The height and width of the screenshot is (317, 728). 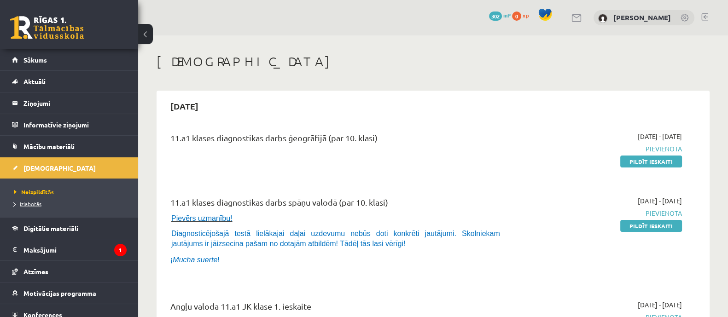 What do you see at coordinates (69, 146) in the screenshot?
I see `a: Mācību materiāli` at bounding box center [69, 146].